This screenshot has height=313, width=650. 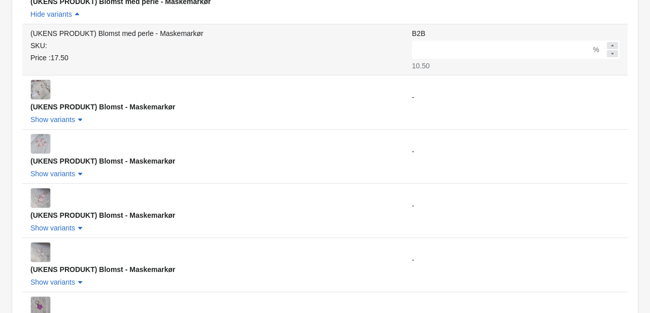 What do you see at coordinates (56, 14) in the screenshot?
I see `button: Hide variants` at bounding box center [56, 14].